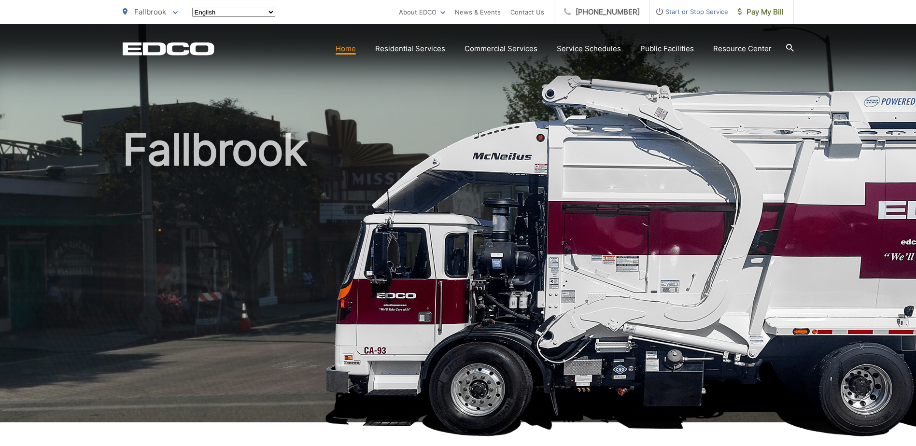  I want to click on a: About EDCO, so click(422, 12).